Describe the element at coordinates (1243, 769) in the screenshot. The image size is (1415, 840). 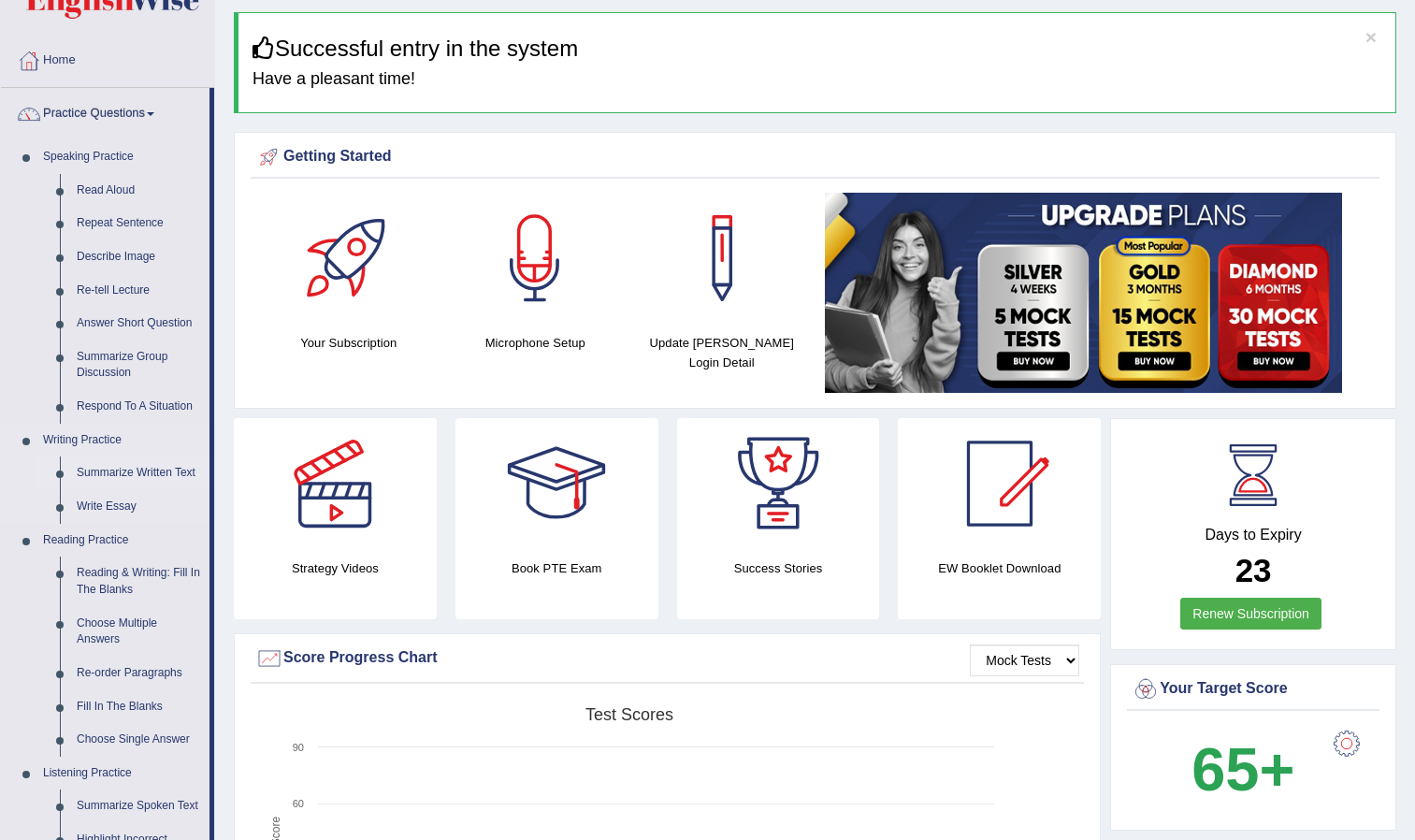
I see `b: 65+` at that location.